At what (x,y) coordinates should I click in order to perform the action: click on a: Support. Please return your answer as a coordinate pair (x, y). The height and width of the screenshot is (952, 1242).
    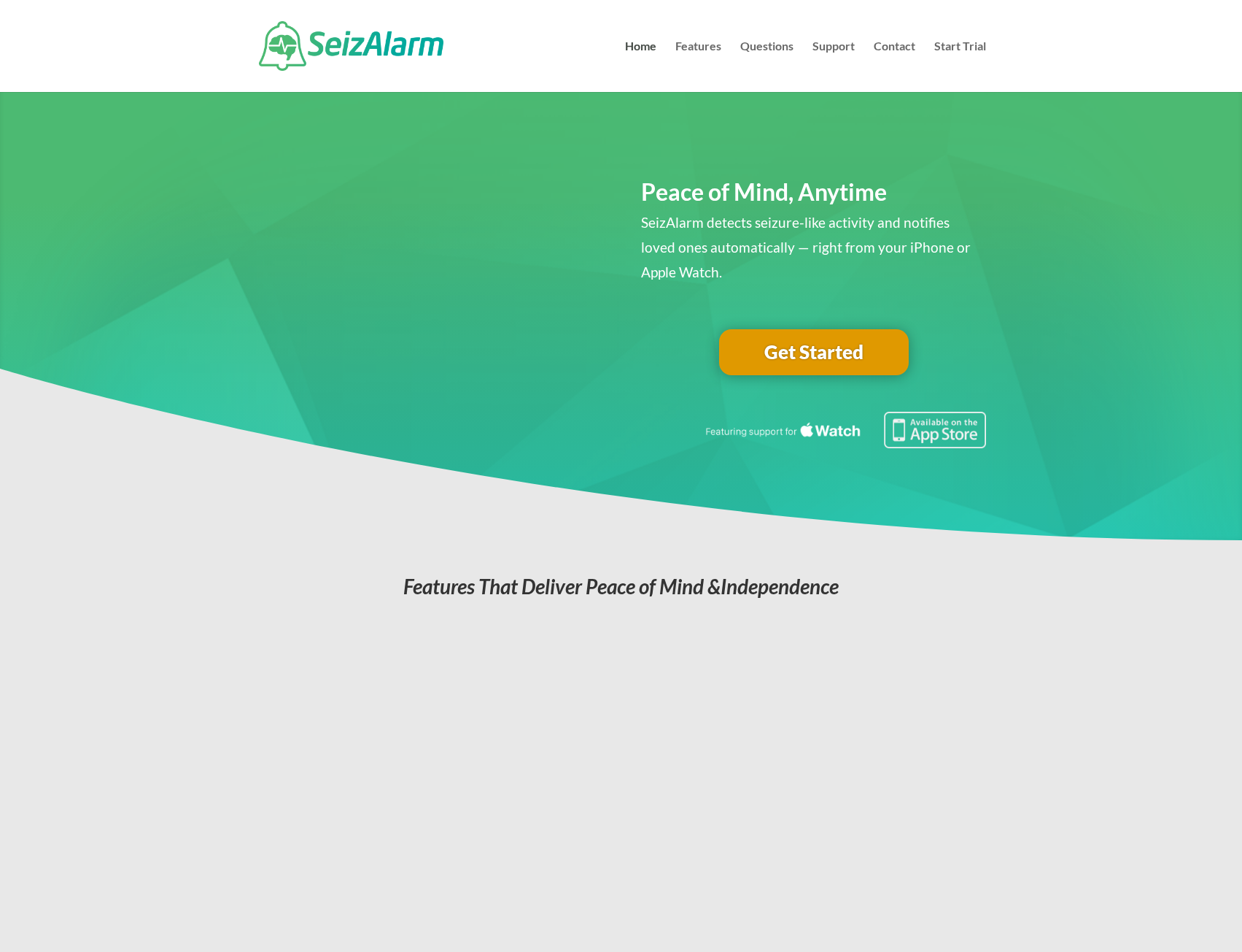
    Looking at the image, I should click on (834, 67).